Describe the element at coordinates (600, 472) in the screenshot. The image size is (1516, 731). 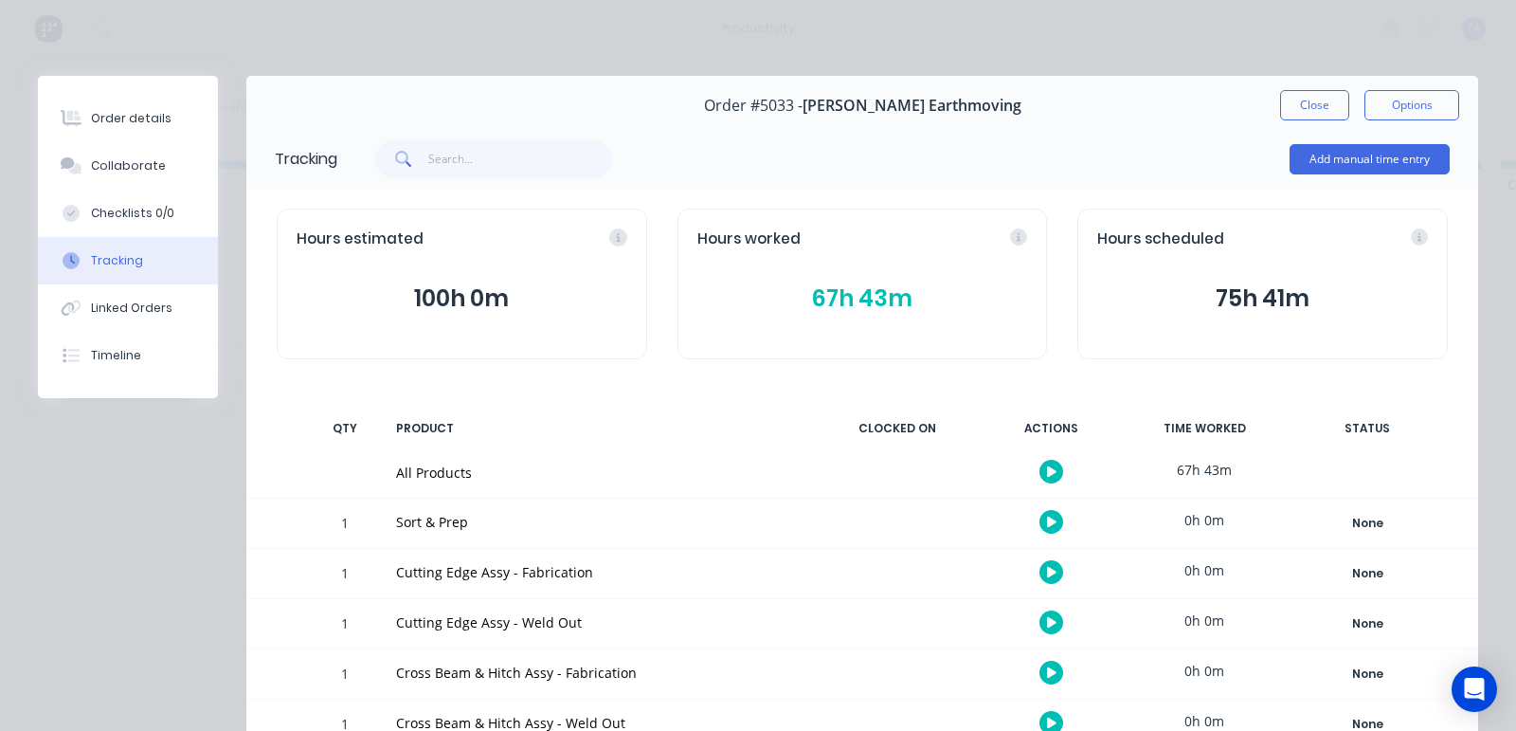
I see `div: All Products` at that location.